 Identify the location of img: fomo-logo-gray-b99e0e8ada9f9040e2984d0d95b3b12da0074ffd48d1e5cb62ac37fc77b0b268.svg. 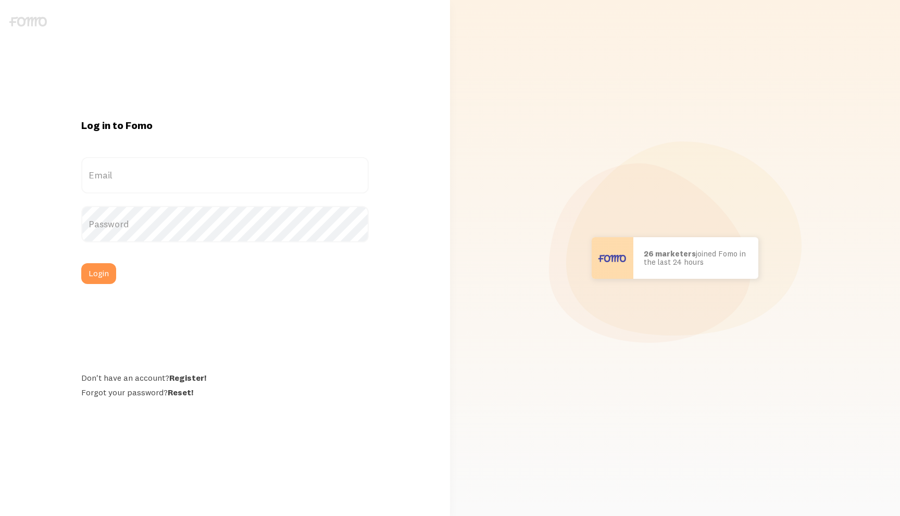
(28, 21).